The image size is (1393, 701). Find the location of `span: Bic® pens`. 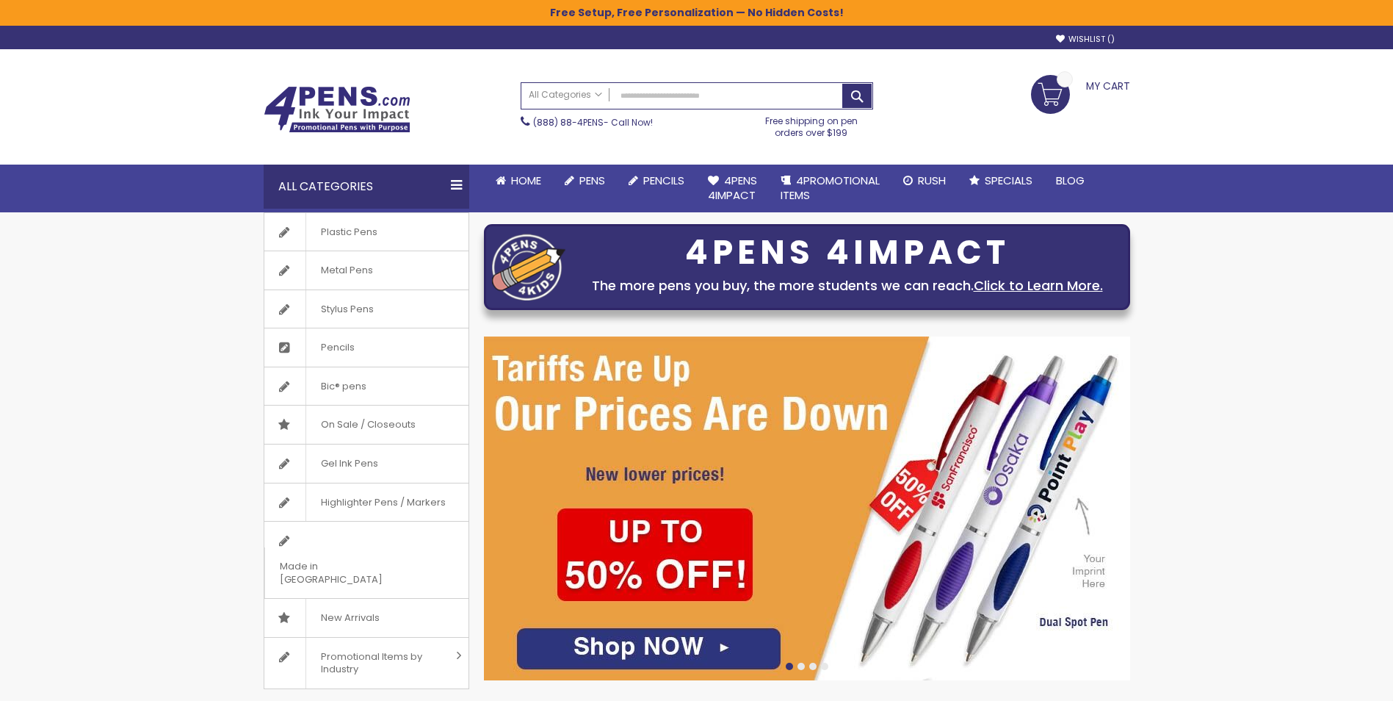

span: Bic® pens is located at coordinates (343, 386).